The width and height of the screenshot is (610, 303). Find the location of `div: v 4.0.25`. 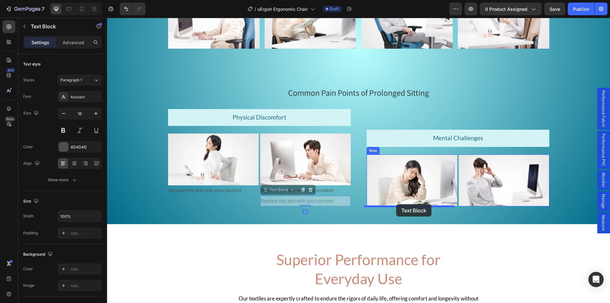

div: v 4.0.25 is located at coordinates (24, 13).